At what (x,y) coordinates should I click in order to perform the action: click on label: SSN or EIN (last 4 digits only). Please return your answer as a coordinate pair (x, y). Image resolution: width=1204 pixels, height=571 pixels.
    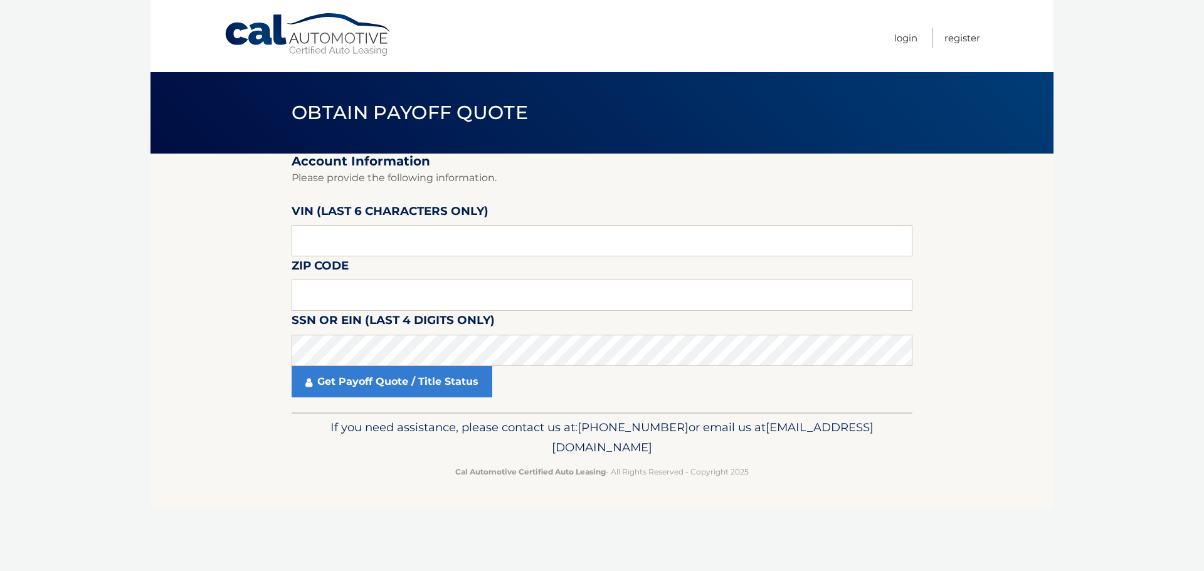
    Looking at the image, I should click on (393, 322).